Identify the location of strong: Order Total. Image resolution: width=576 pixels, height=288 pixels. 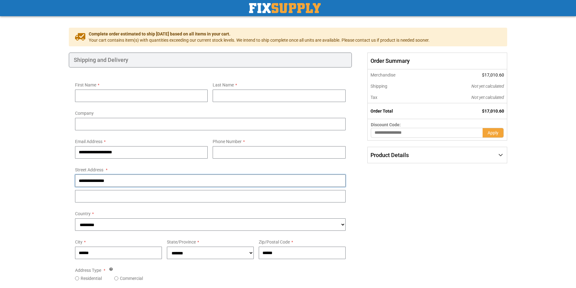
(382, 111).